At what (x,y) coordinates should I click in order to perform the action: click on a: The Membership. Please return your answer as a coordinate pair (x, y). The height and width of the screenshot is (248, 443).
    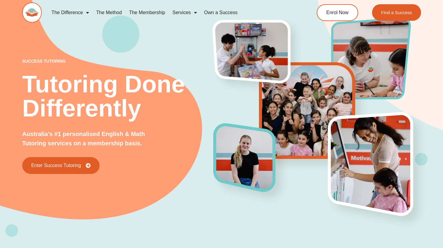
    Looking at the image, I should click on (147, 13).